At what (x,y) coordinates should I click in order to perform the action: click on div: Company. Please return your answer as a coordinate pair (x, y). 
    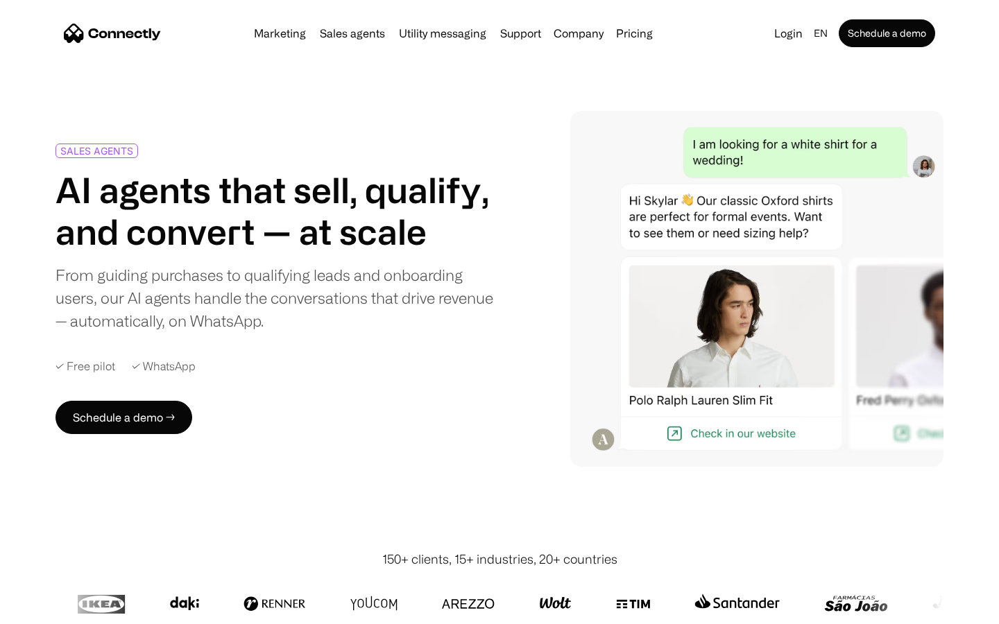
    Looking at the image, I should click on (578, 33).